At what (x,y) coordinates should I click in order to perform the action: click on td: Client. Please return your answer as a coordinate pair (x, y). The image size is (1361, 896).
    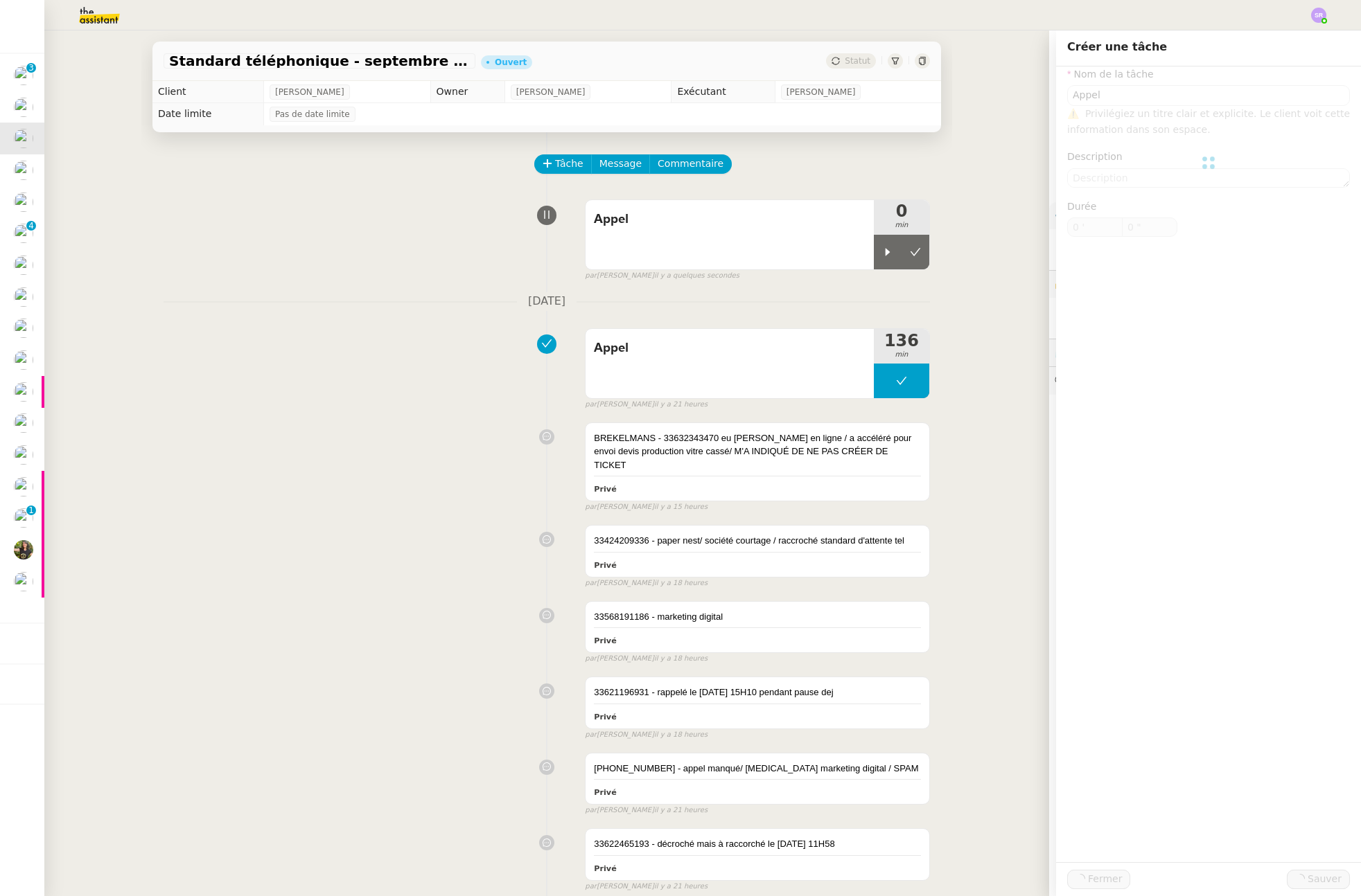
    Looking at the image, I should click on (208, 92).